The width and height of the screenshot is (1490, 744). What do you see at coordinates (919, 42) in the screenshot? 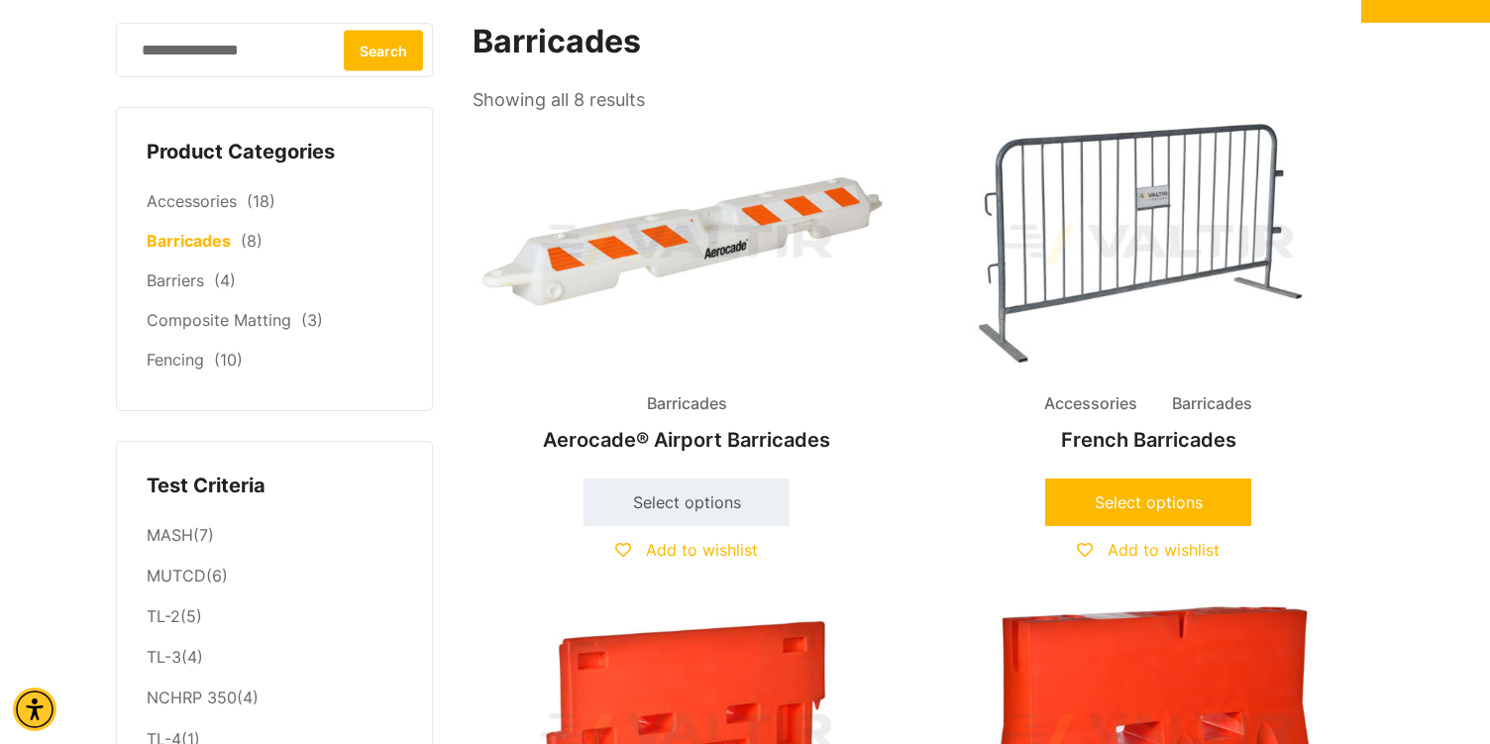
I see `h1: Barricades` at bounding box center [919, 42].